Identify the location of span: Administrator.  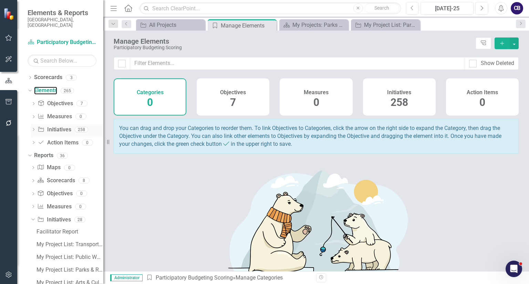
(126, 278).